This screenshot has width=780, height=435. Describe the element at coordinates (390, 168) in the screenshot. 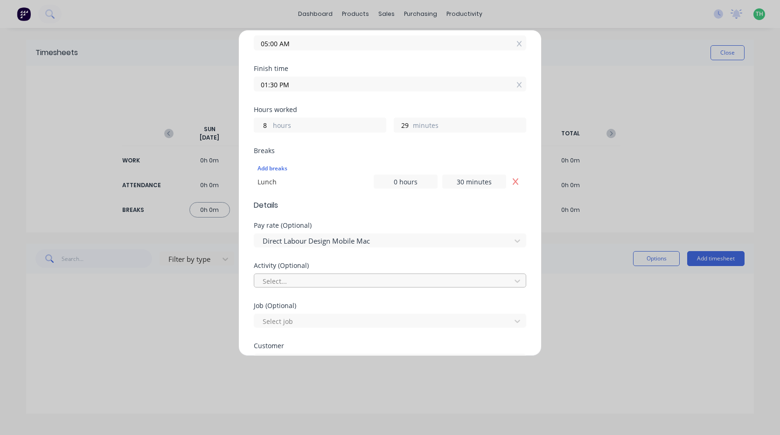

I see `div: Add breaks` at that location.